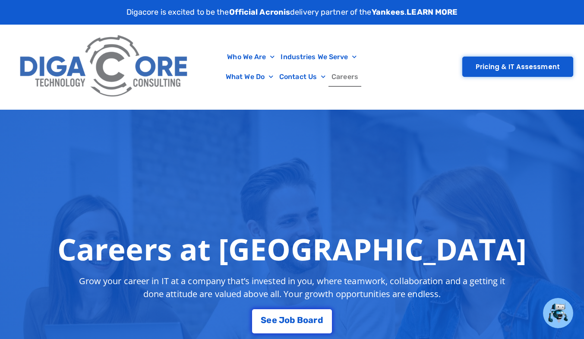  Describe the element at coordinates (292, 288) in the screenshot. I see `p: Grow your career in IT at a company that’s invested in you, where teamwork, collaboration and a g...` at that location.